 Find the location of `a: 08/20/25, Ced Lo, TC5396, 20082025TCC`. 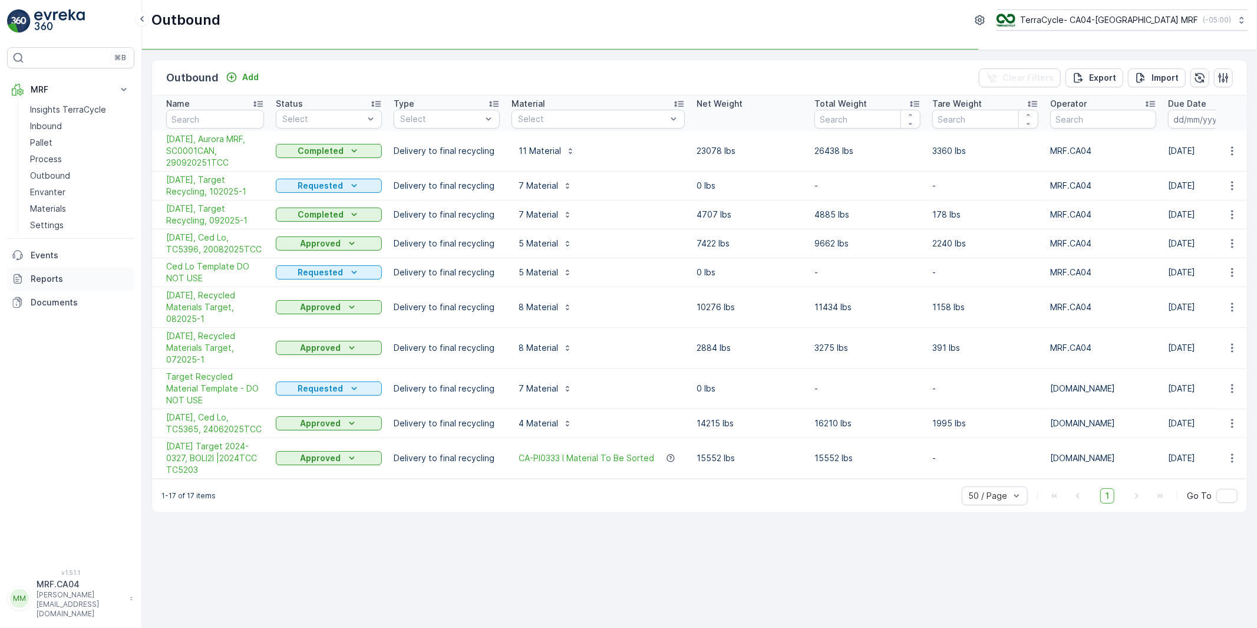

a: 08/20/25, Ced Lo, TC5396, 20082025TCC is located at coordinates (215, 243).